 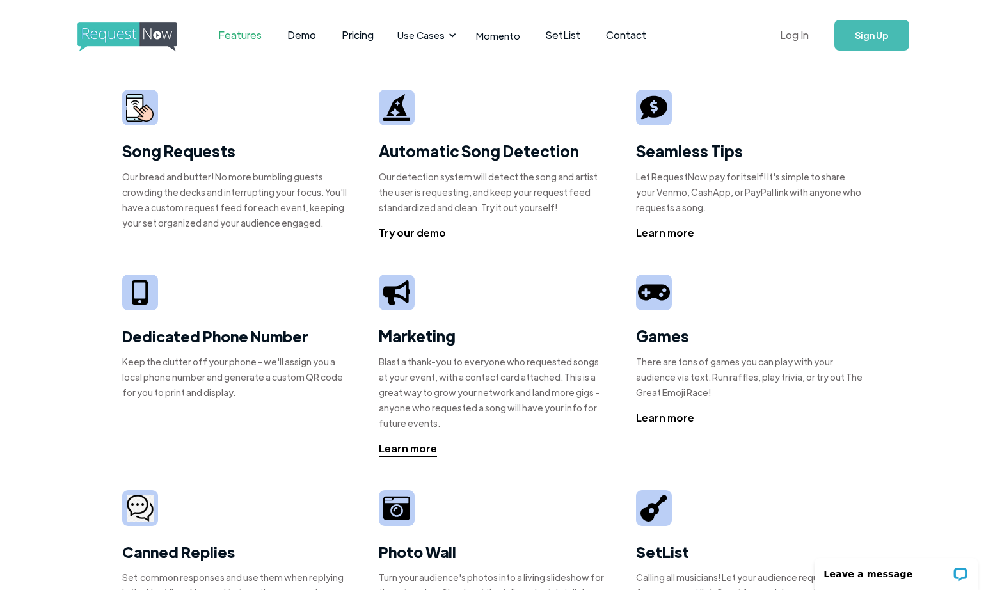 I want to click on strong: Automatic Song Detection, so click(x=479, y=150).